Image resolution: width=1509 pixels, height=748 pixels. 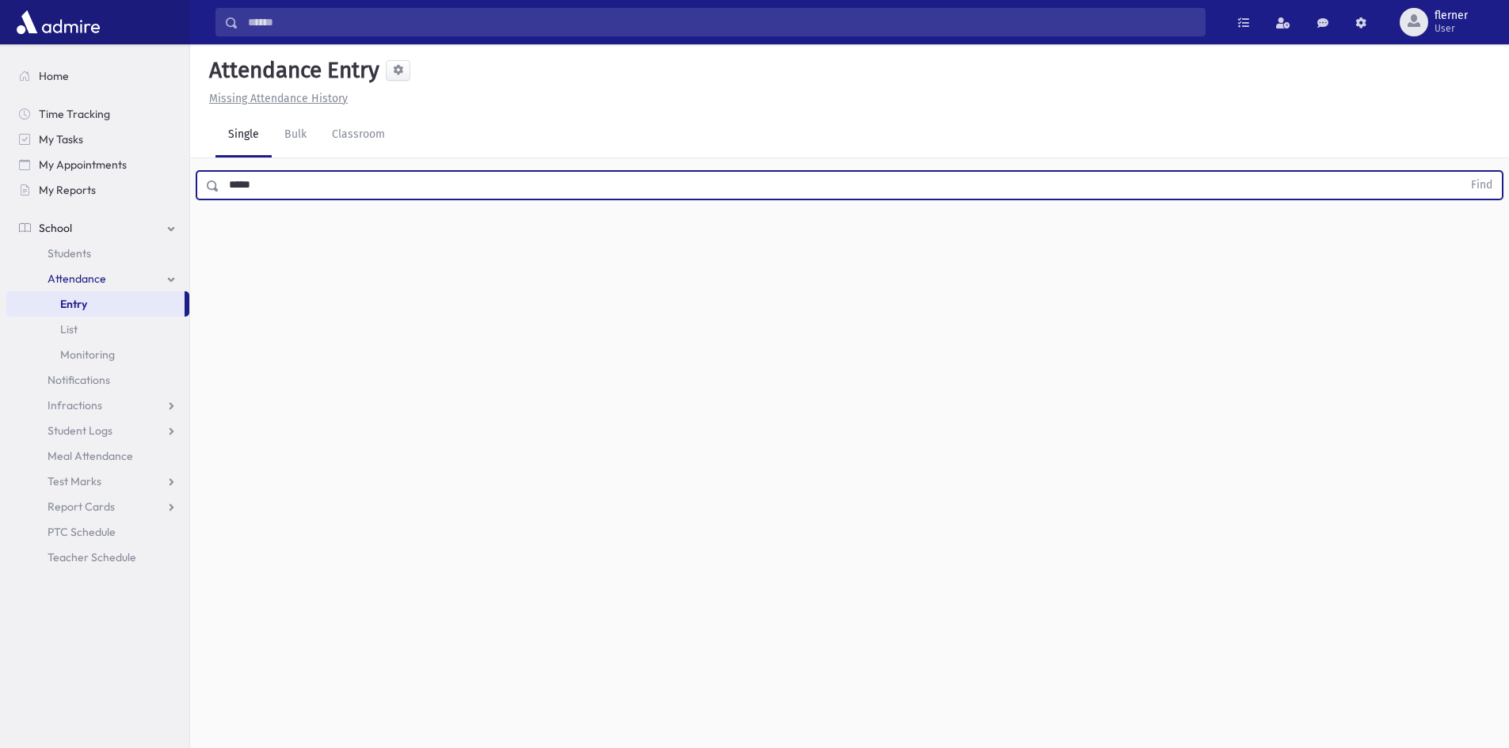 What do you see at coordinates (97, 456) in the screenshot?
I see `a: Meal Attendance` at bounding box center [97, 456].